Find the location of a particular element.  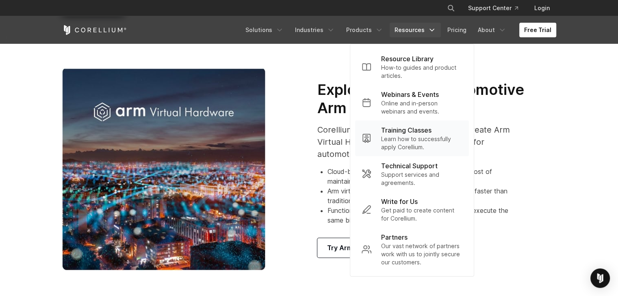

p: Our vast network of partners work with us to jointly secure our customers. is located at coordinates (422, 255).